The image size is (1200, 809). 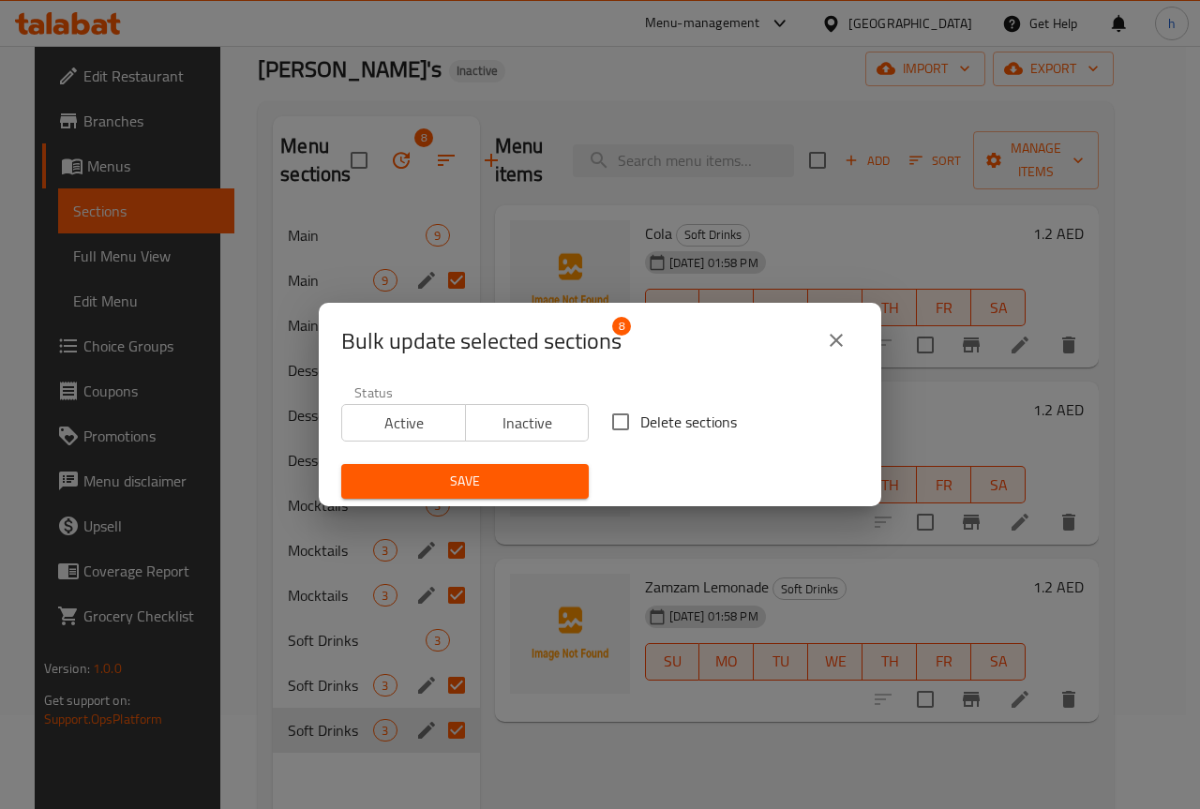 What do you see at coordinates (836, 340) in the screenshot?
I see `button: close` at bounding box center [836, 340].